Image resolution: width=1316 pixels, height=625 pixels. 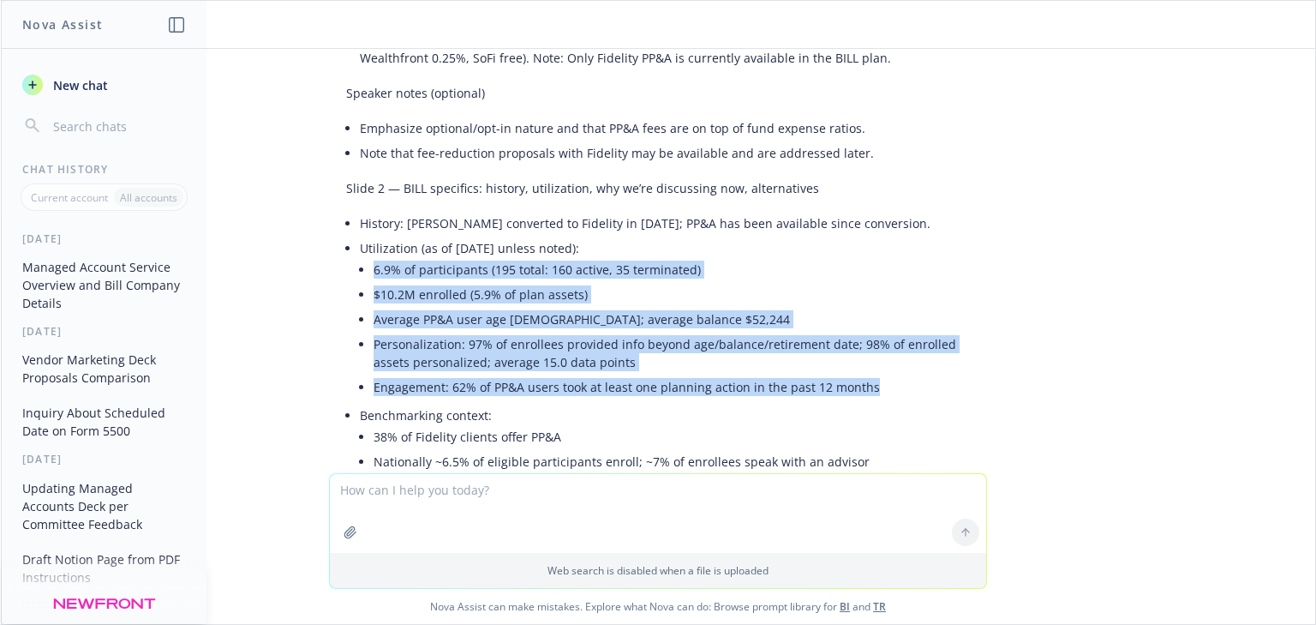 I want to click on a: TR, so click(x=879, y=606).